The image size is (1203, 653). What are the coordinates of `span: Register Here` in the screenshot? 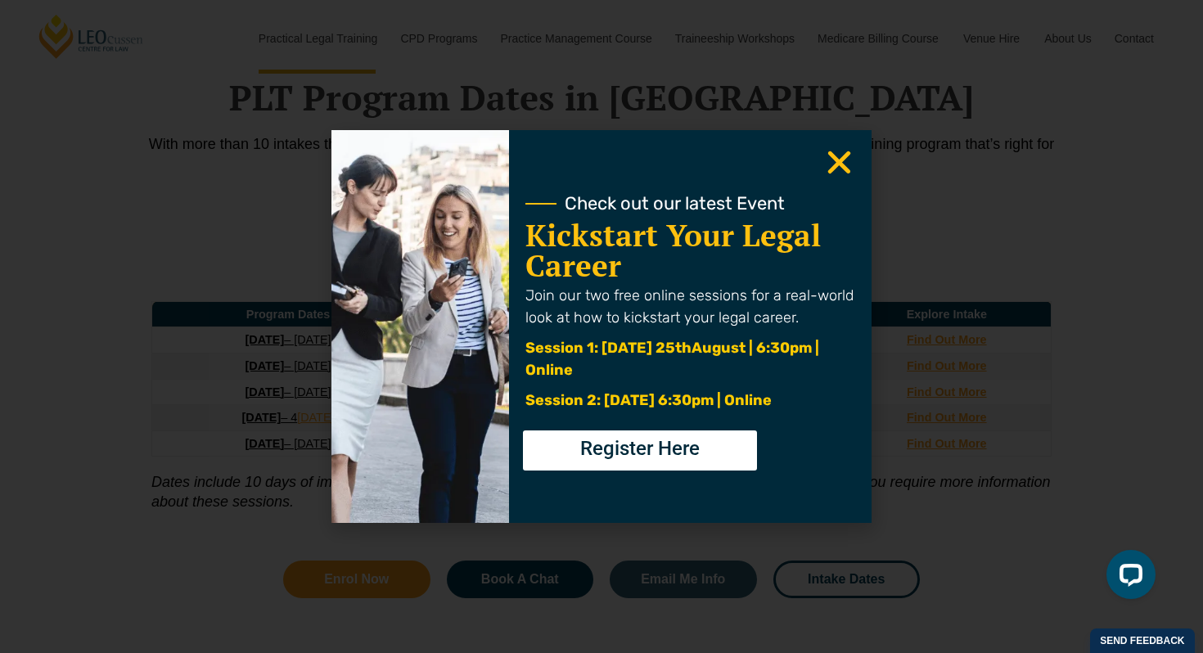 It's located at (640, 449).